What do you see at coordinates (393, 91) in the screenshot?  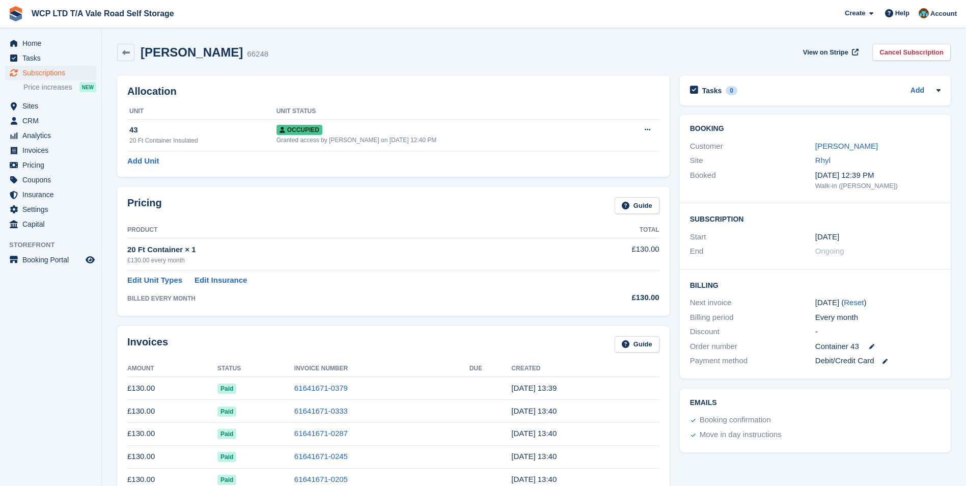 I see `h2: Allocation` at bounding box center [393, 91].